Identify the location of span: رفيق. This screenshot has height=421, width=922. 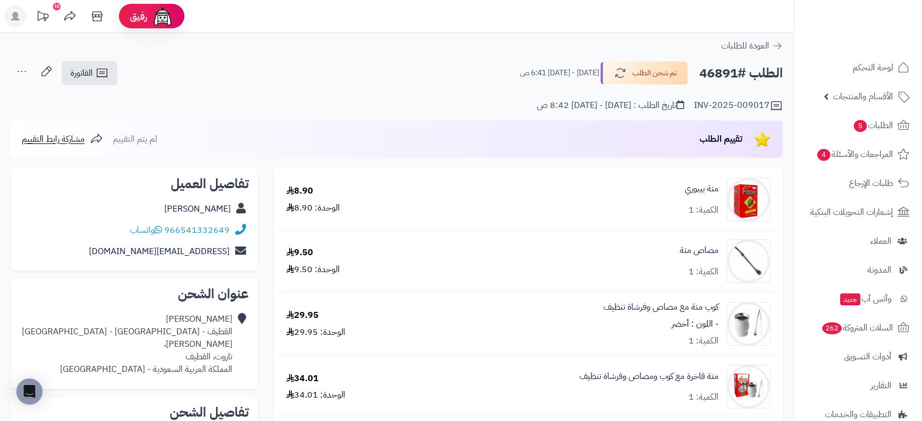
(139, 16).